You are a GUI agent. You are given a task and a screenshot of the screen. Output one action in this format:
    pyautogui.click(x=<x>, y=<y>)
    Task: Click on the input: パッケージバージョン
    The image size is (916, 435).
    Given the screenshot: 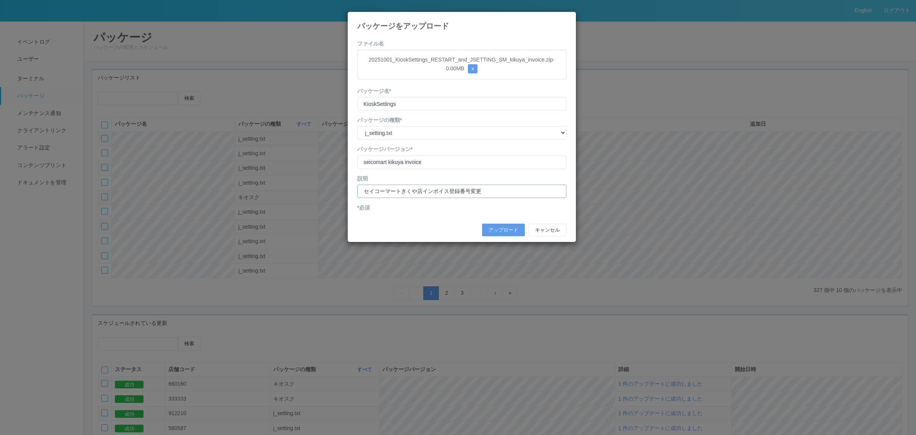 What is the action you would take?
    pyautogui.click(x=462, y=162)
    